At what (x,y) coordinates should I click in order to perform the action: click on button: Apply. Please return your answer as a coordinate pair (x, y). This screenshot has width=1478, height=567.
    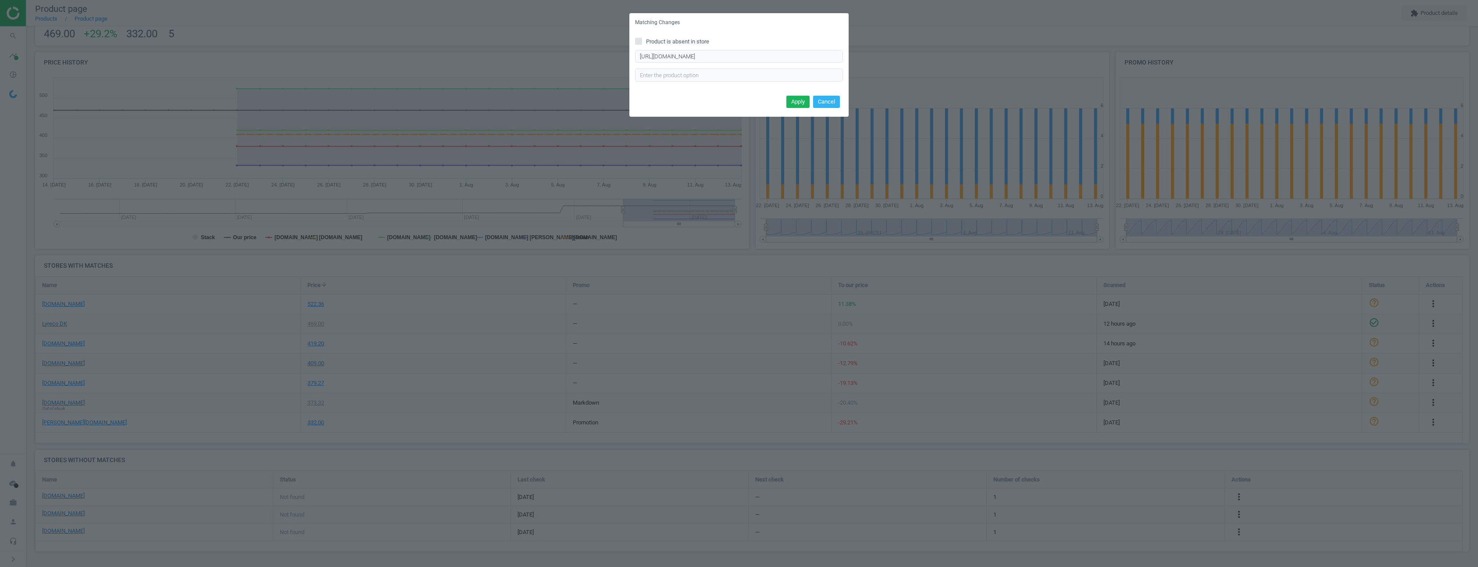
    Looking at the image, I should click on (798, 102).